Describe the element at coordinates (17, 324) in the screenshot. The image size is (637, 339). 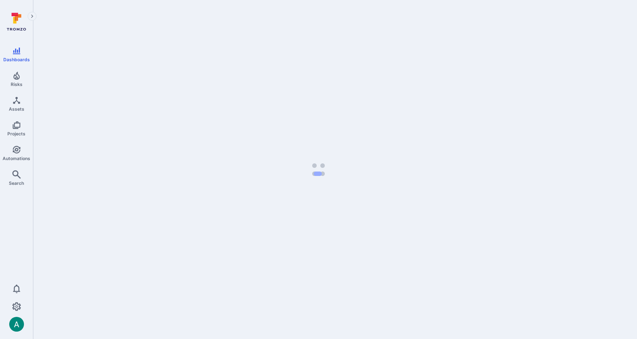
I see `div: Arjan Dehar` at that location.